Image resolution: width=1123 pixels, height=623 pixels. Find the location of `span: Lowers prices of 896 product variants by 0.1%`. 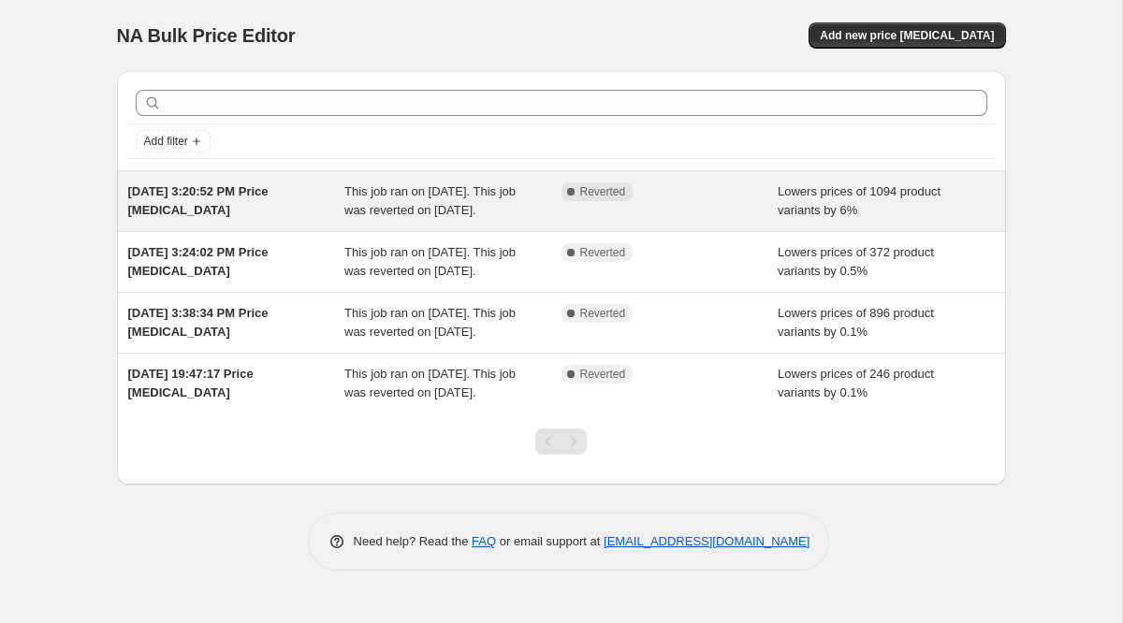

span: Lowers prices of 896 product variants by 0.1% is located at coordinates (855, 322).